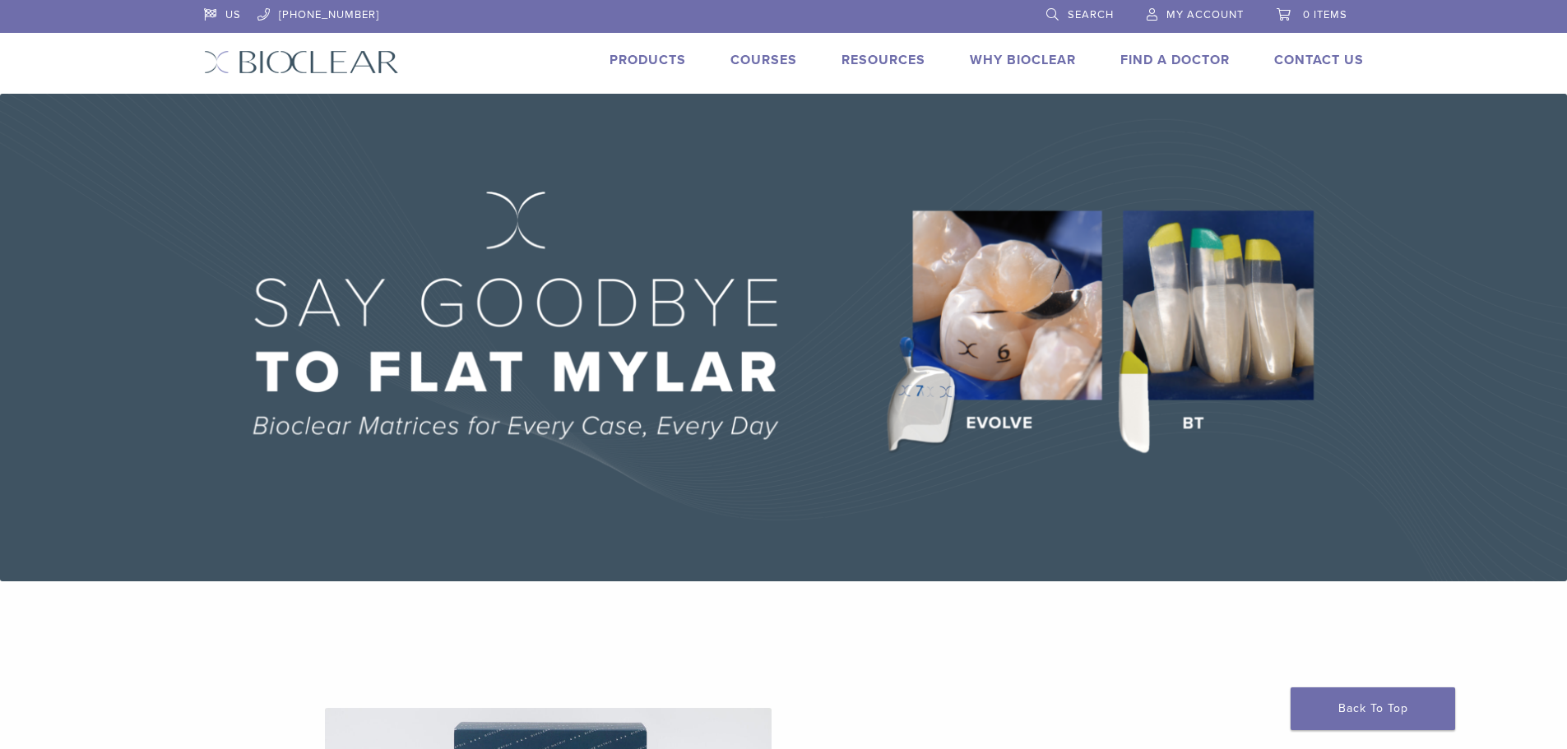 The image size is (1567, 749). What do you see at coordinates (1205, 15) in the screenshot?
I see `span: My Account` at bounding box center [1205, 15].